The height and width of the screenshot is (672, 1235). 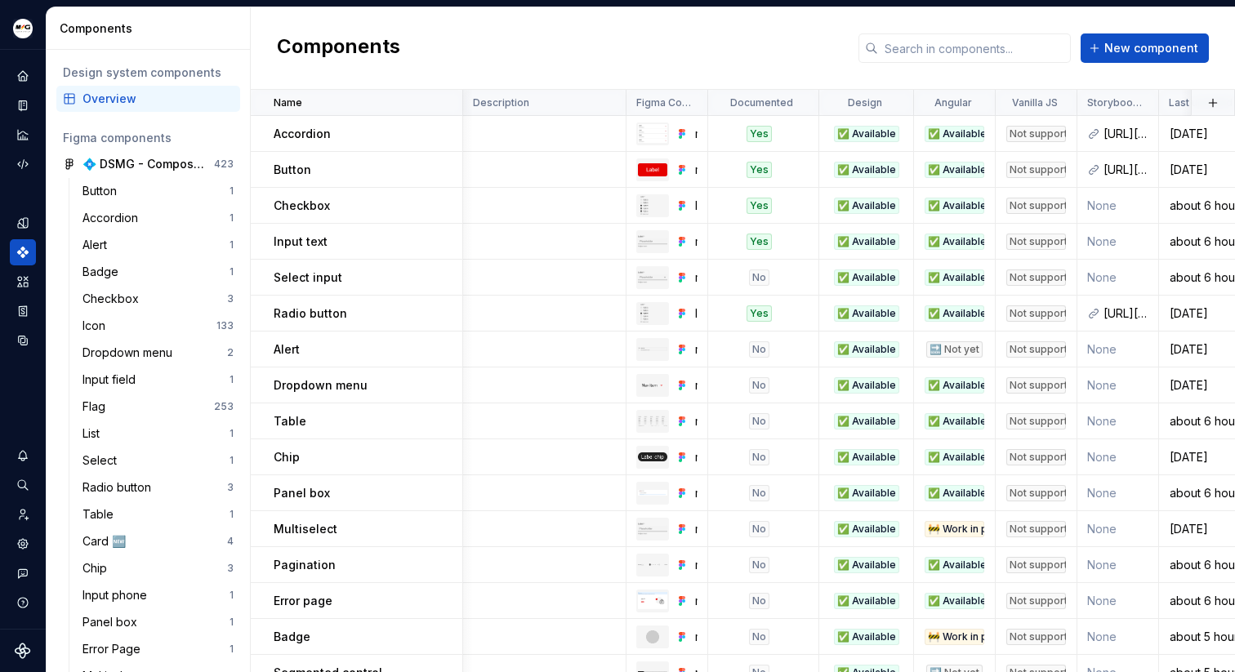 What do you see at coordinates (653, 528) in the screenshot?
I see `img: mgds-multiselect` at bounding box center [653, 528].